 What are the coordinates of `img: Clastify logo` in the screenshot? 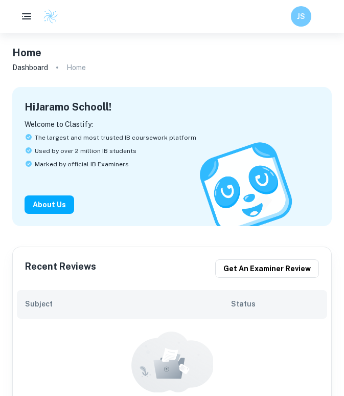 It's located at (51, 16).